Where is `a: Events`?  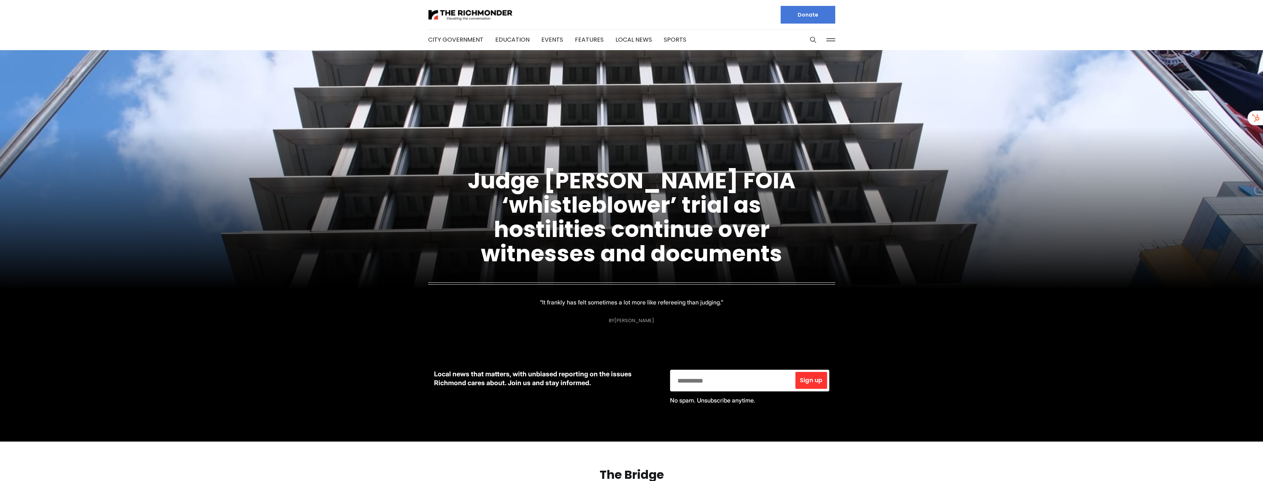 a: Events is located at coordinates (552, 39).